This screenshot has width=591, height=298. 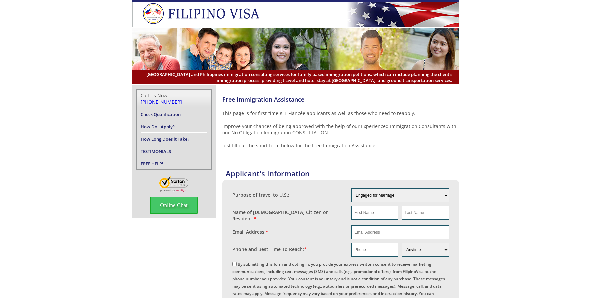 I want to click on span: Online Chat, so click(x=174, y=205).